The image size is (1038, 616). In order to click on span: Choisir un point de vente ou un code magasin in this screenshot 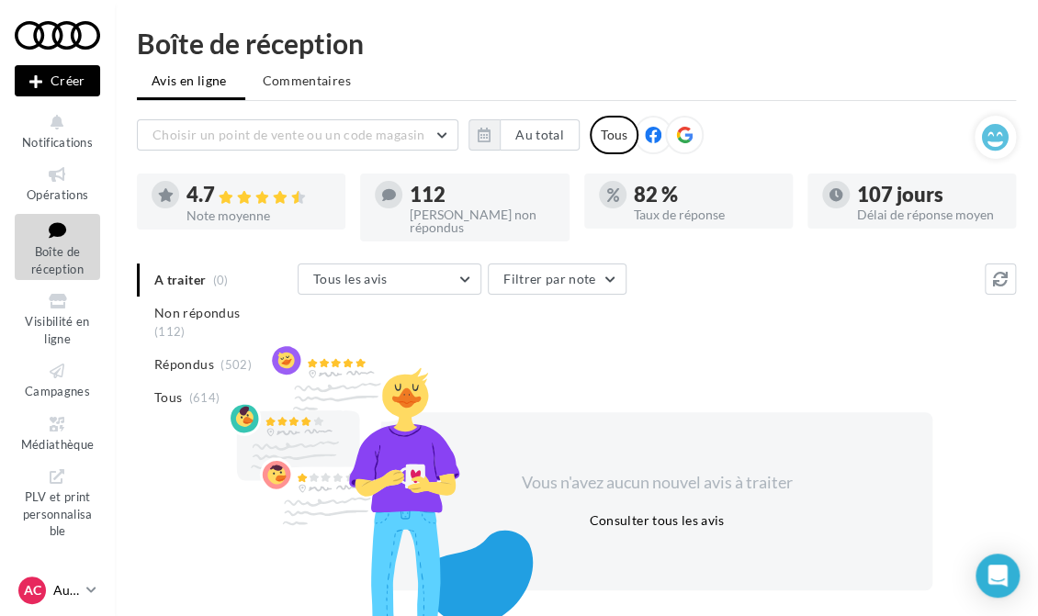, I will do `click(288, 134)`.